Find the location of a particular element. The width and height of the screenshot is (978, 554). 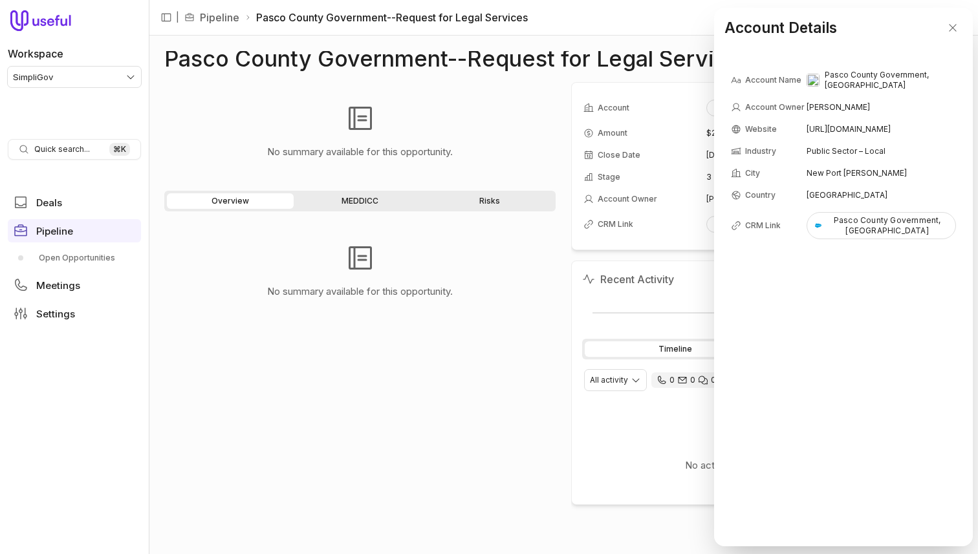

span: Country is located at coordinates (760, 195).